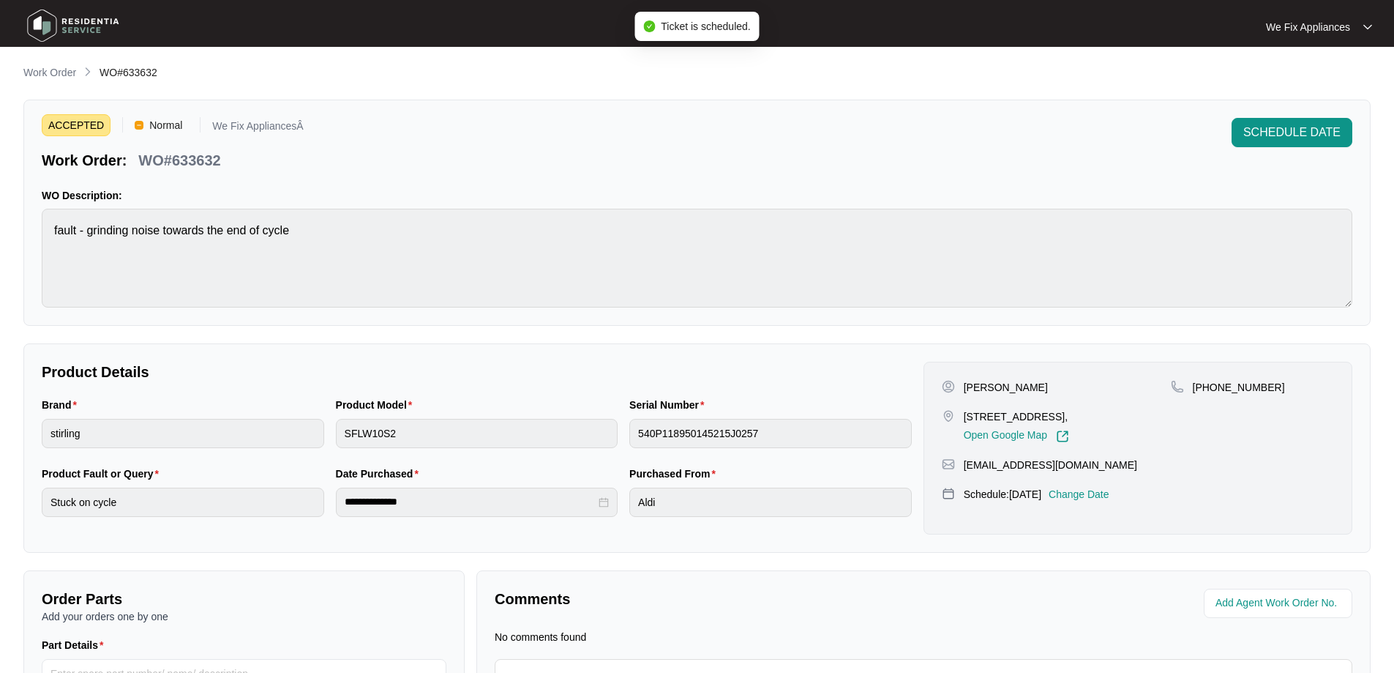  What do you see at coordinates (179, 160) in the screenshot?
I see `p: WO#633632` at bounding box center [179, 160].